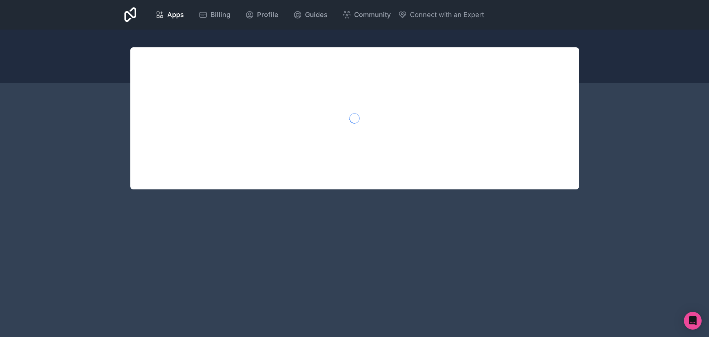 This screenshot has width=709, height=337. I want to click on a: Guides, so click(310, 15).